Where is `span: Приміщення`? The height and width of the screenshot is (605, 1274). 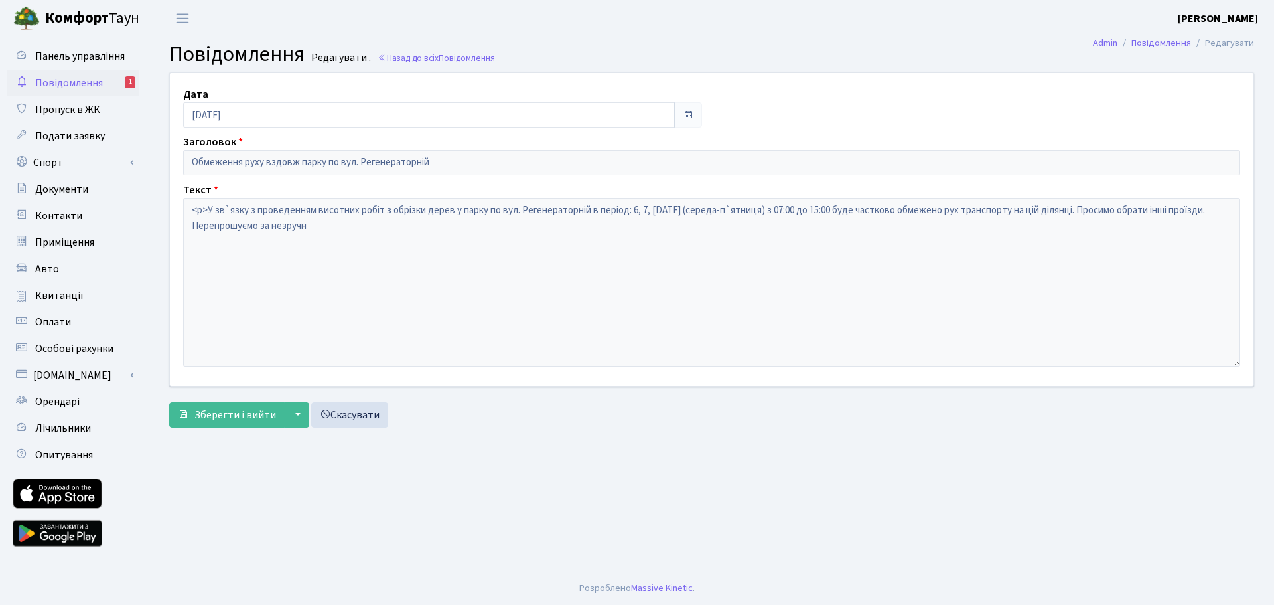
span: Приміщення is located at coordinates (64, 242).